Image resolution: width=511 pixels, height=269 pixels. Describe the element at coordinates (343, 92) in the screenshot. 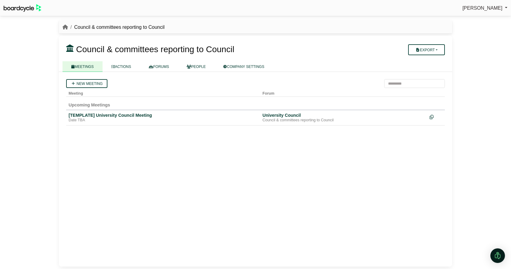

I see `th: Forum` at that location.